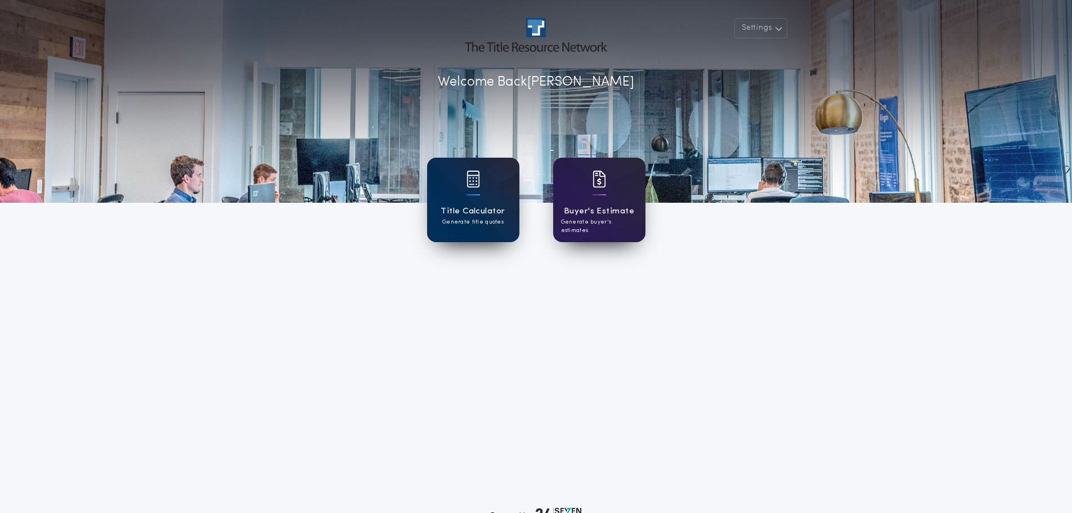 Image resolution: width=1072 pixels, height=513 pixels. What do you see at coordinates (473, 200) in the screenshot?
I see `a: card iconTitle CalculatorGenerate title quotes` at bounding box center [473, 200].